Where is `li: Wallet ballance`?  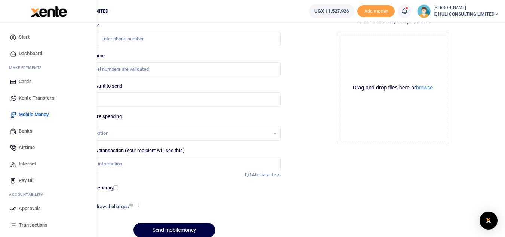
li: Wallet ballance is located at coordinates (331, 11).